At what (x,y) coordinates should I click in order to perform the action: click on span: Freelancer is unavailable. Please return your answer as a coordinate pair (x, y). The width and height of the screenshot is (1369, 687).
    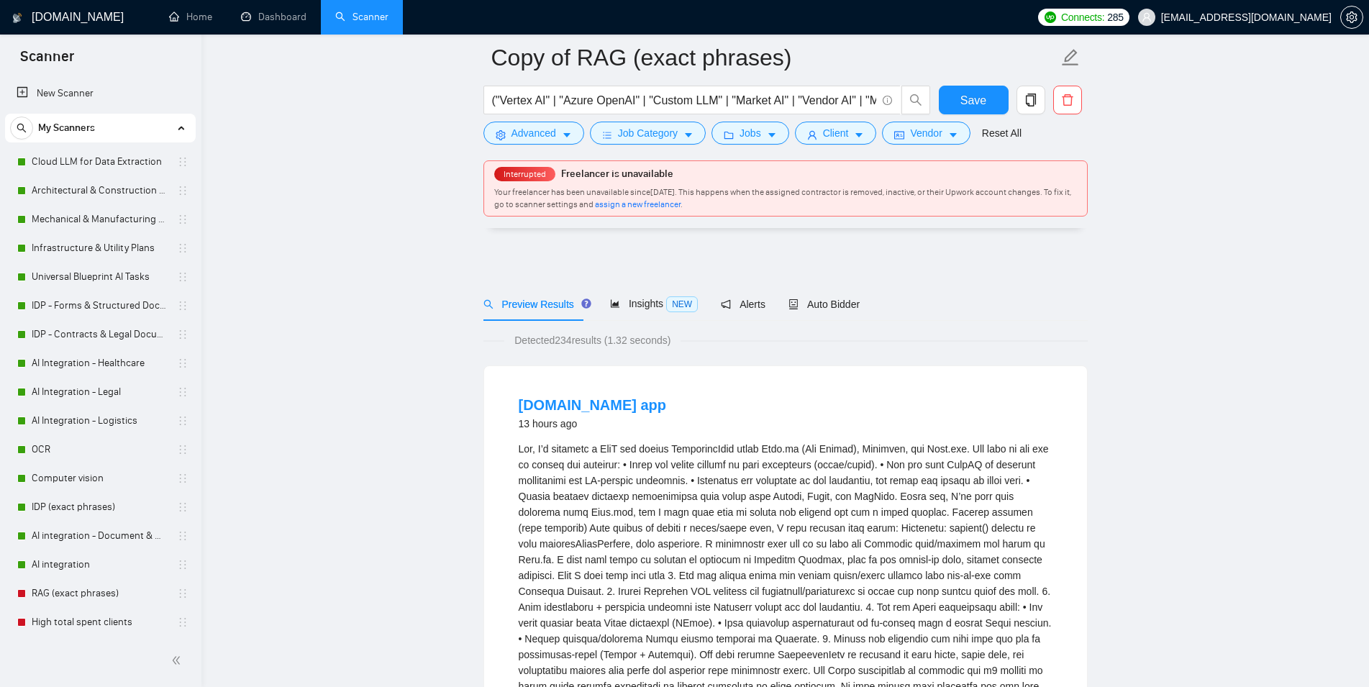
    Looking at the image, I should click on (617, 173).